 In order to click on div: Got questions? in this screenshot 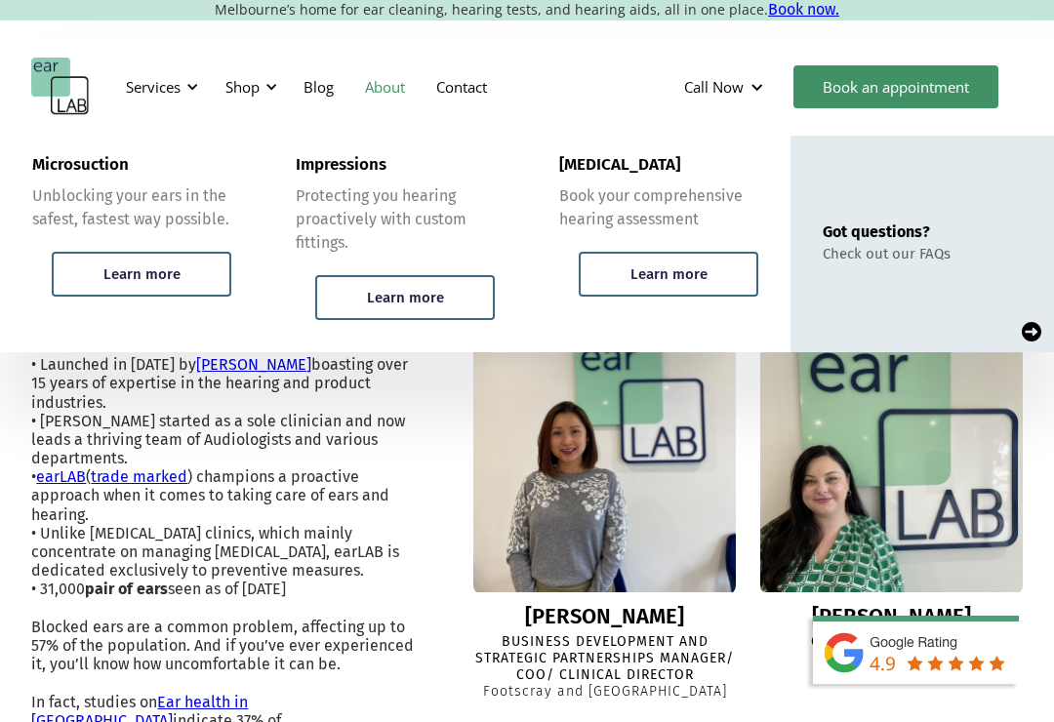, I will do `click(886, 231)`.